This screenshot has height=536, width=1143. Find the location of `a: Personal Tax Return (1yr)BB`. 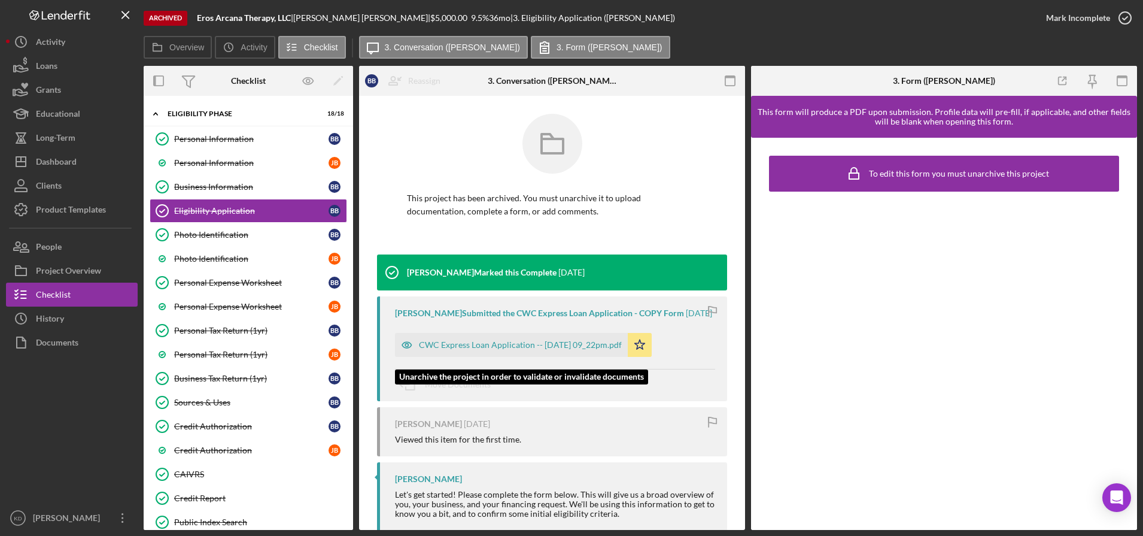

a: Personal Tax Return (1yr)BB is located at coordinates (248, 330).